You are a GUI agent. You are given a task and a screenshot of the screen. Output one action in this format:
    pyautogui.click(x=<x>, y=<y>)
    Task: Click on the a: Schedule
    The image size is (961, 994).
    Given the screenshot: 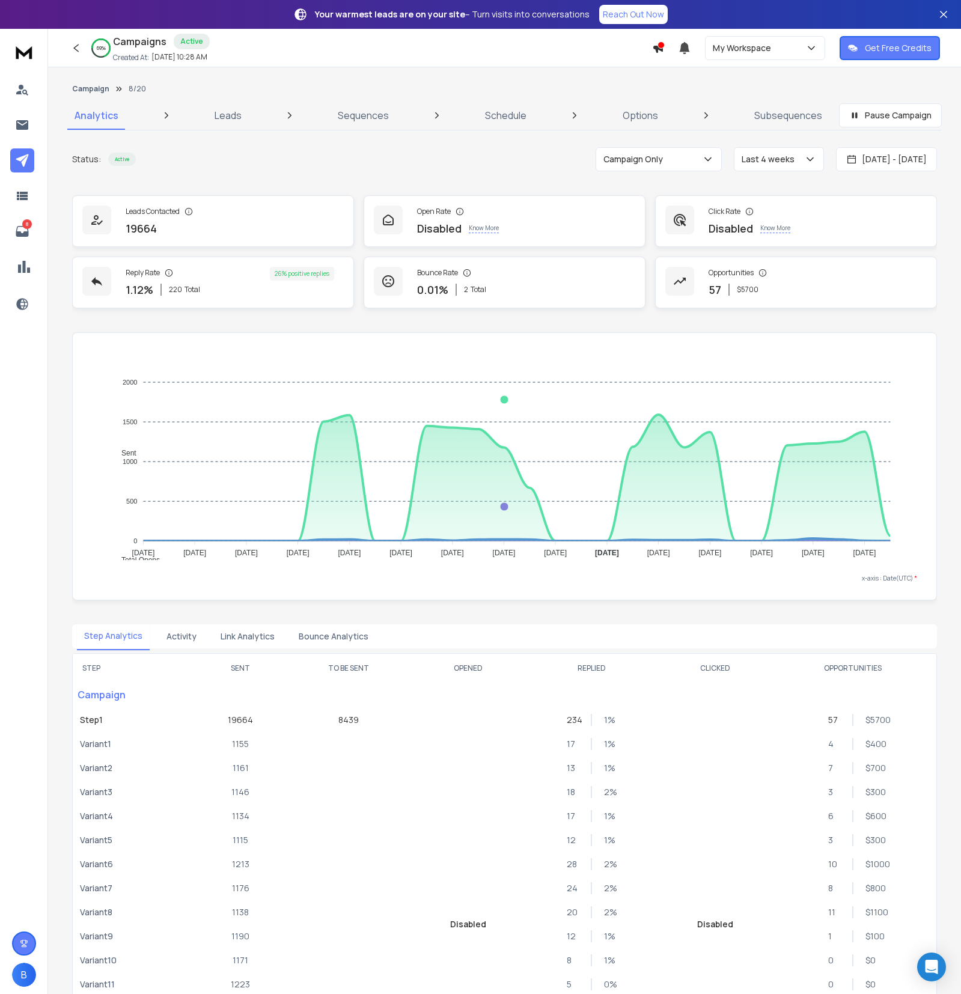 What is the action you would take?
    pyautogui.click(x=505, y=115)
    